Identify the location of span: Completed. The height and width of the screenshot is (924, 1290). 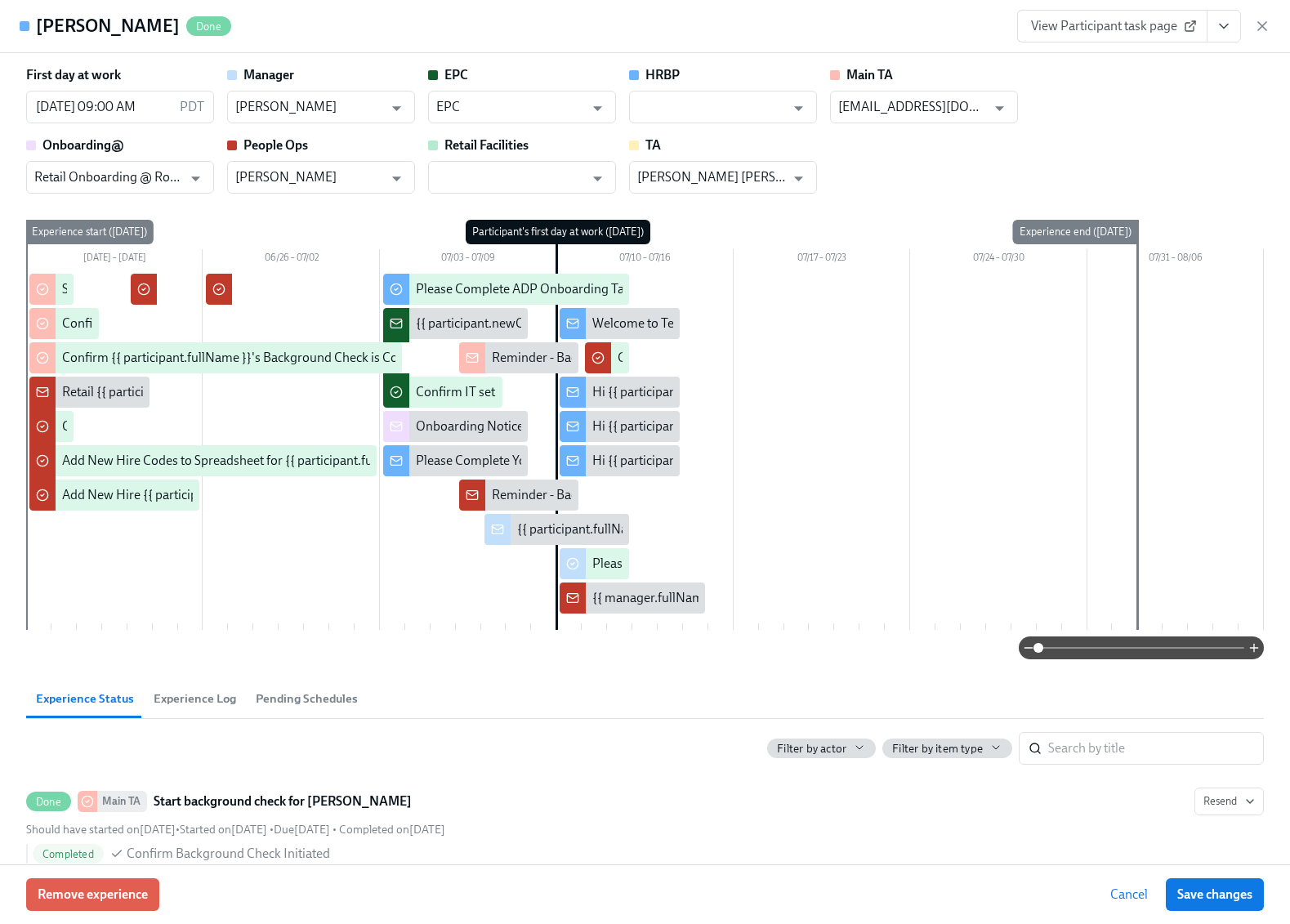
(68, 854).